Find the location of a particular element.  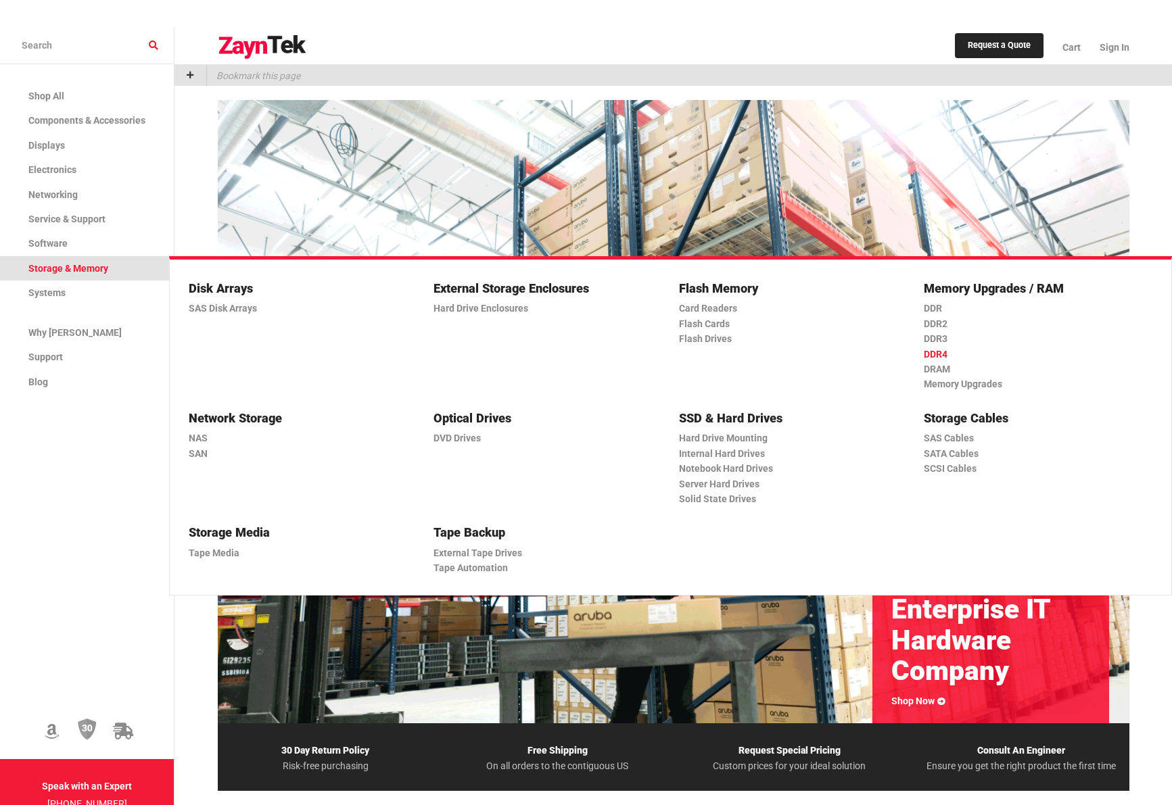

a: SAS Cables is located at coordinates (1032, 438).